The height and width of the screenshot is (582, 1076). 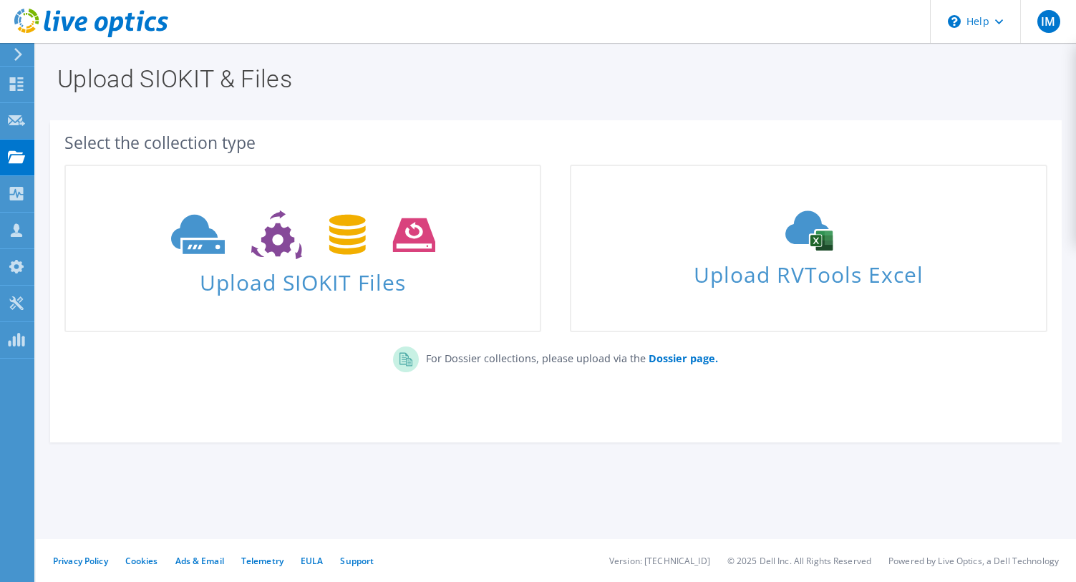 What do you see at coordinates (955, 21) in the screenshot?
I see `svg: \n` at bounding box center [955, 21].